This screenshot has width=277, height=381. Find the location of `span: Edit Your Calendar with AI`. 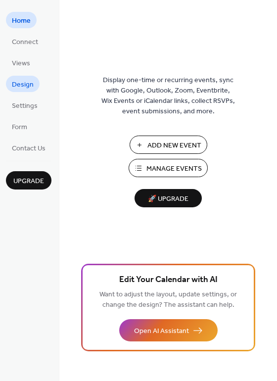

span: Edit Your Calendar with AI is located at coordinates (168, 280).